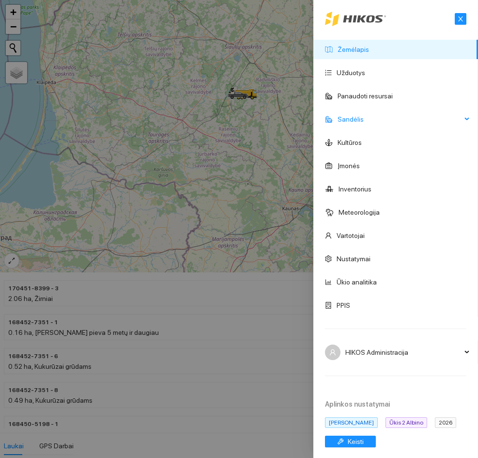  I want to click on a: Meteorologija, so click(359, 212).